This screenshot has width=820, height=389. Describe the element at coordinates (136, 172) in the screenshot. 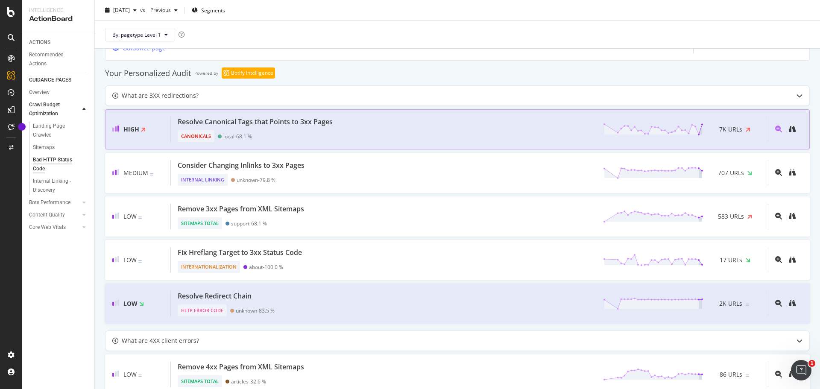

I see `span: Medium` at that location.